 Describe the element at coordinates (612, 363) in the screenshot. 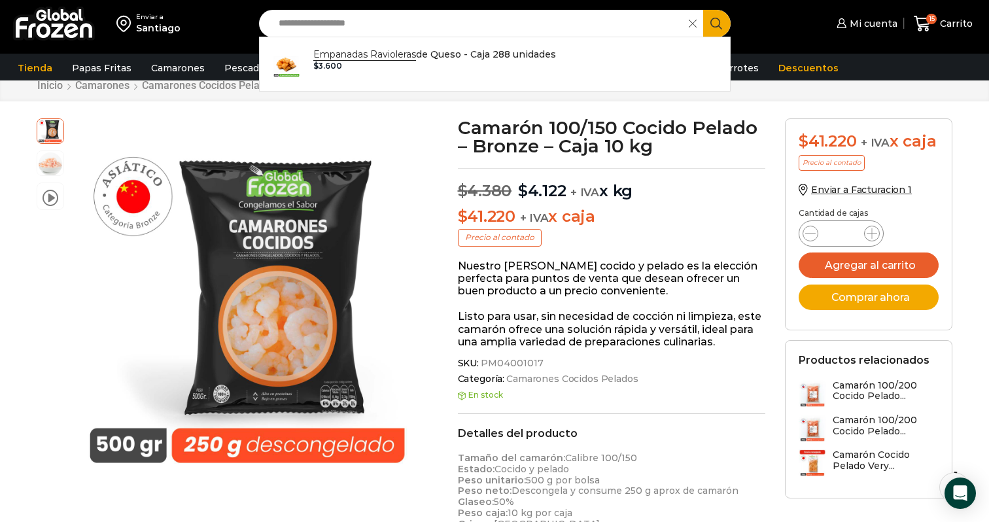

I see `span: SKU:` at that location.